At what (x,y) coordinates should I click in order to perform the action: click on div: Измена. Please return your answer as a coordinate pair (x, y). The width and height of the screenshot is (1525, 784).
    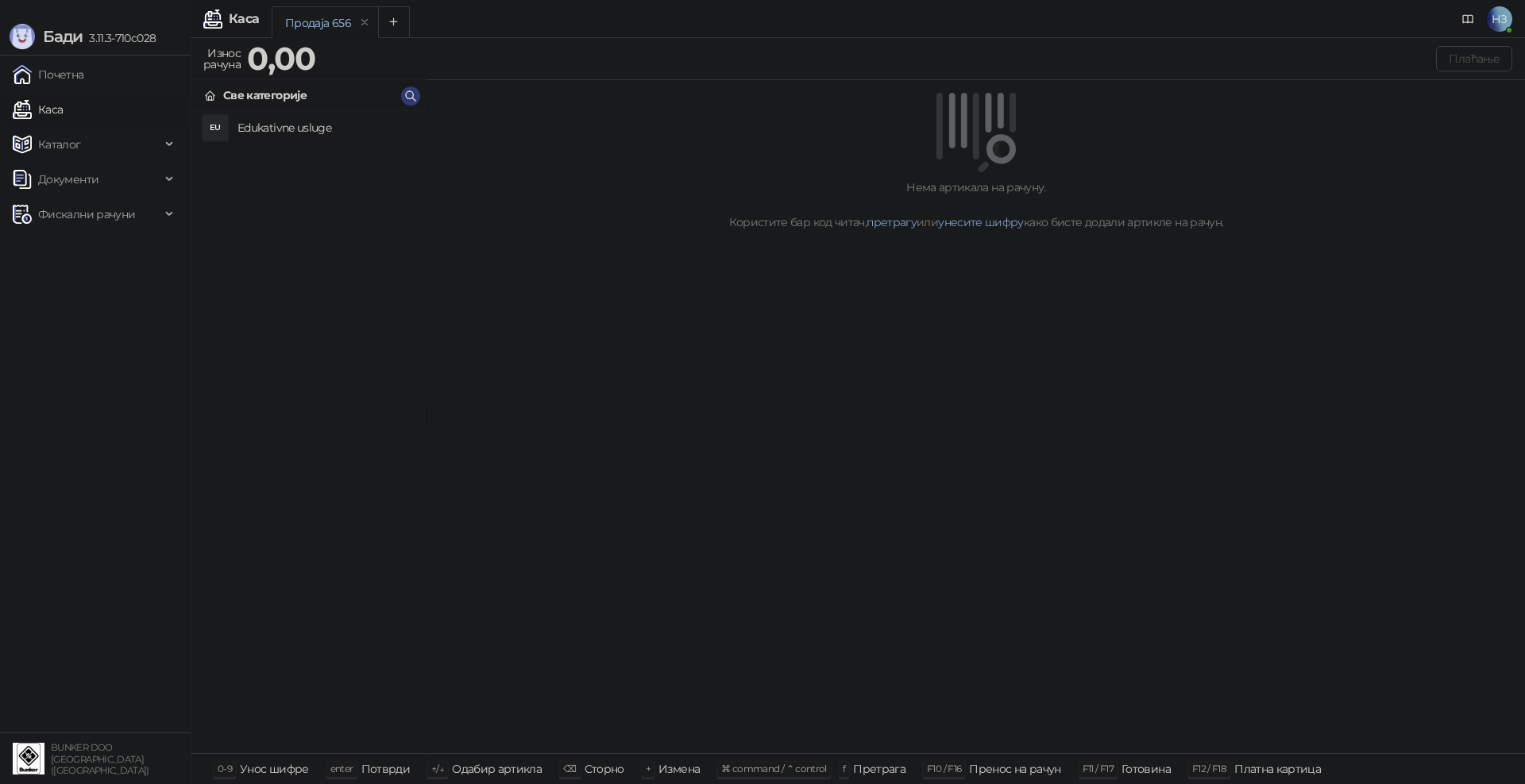
    Looking at the image, I should click on (679, 769).